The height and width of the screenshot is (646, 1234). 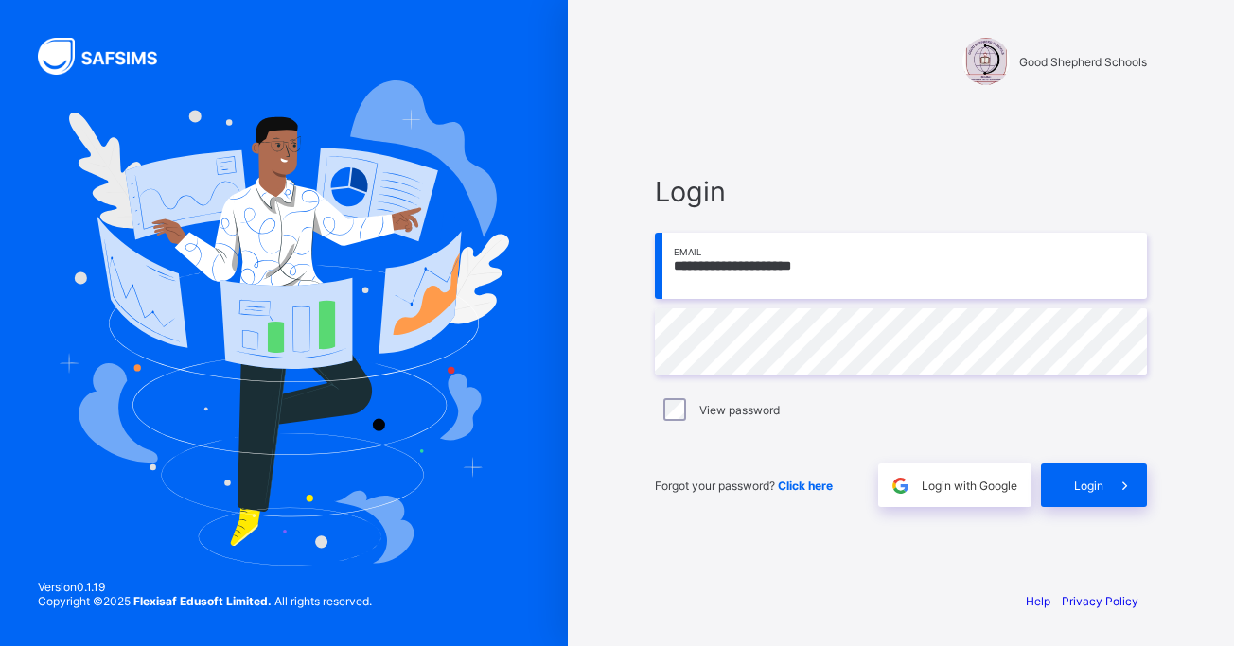 I want to click on a: Click here, so click(x=805, y=485).